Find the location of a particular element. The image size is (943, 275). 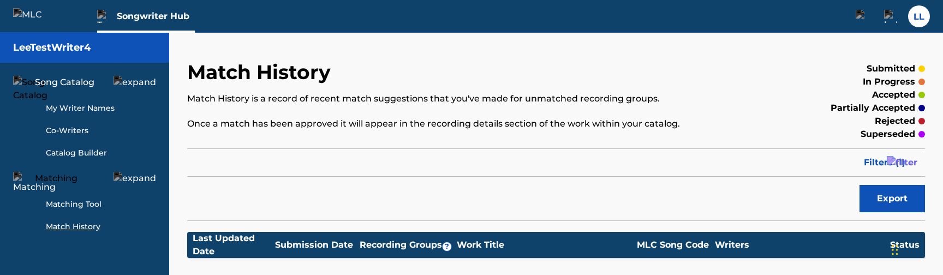

a: Match History is located at coordinates (101, 227).